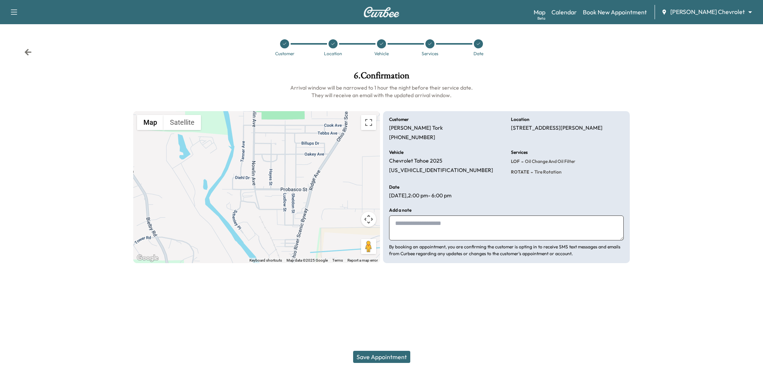 This screenshot has height=372, width=763. What do you see at coordinates (541, 18) in the screenshot?
I see `div: Beta` at bounding box center [541, 18].